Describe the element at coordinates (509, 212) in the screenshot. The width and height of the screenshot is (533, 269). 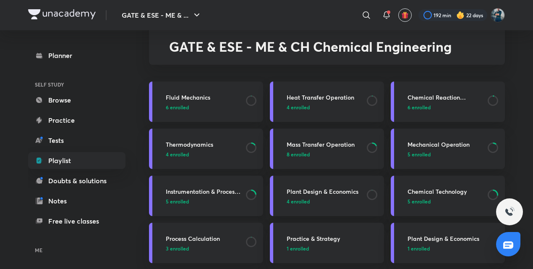
I see `img: ttu` at that location.